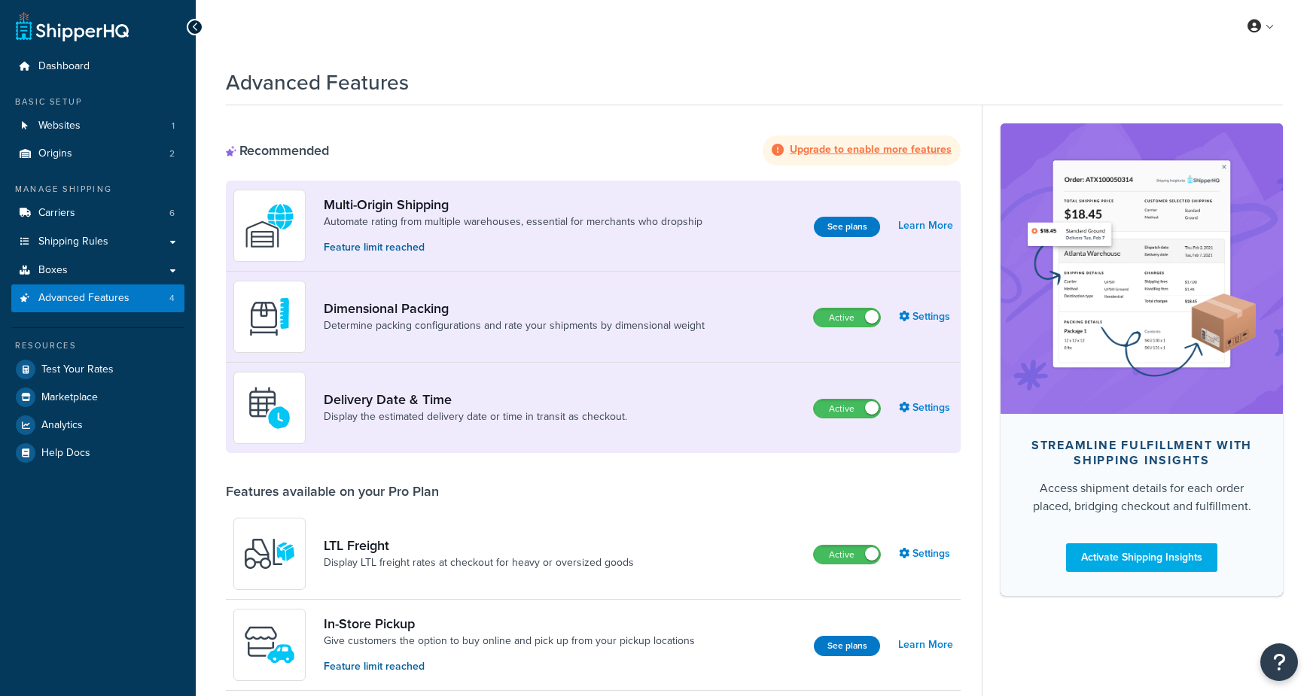 The height and width of the screenshot is (696, 1313). I want to click on a: Shipping Rules, so click(98, 242).